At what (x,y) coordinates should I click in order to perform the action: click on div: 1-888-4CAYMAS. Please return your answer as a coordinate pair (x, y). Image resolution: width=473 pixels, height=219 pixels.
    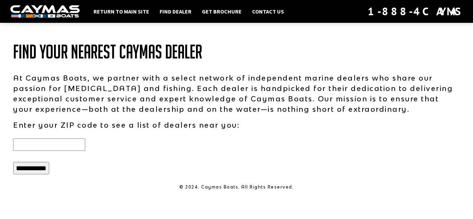
    Looking at the image, I should click on (415, 11).